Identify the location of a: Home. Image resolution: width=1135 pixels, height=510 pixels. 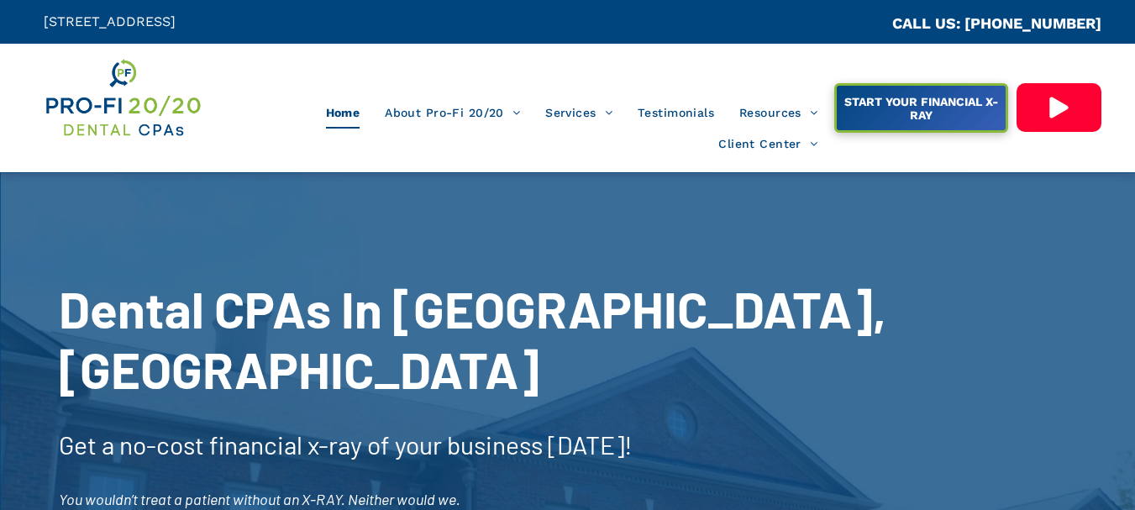
(343, 113).